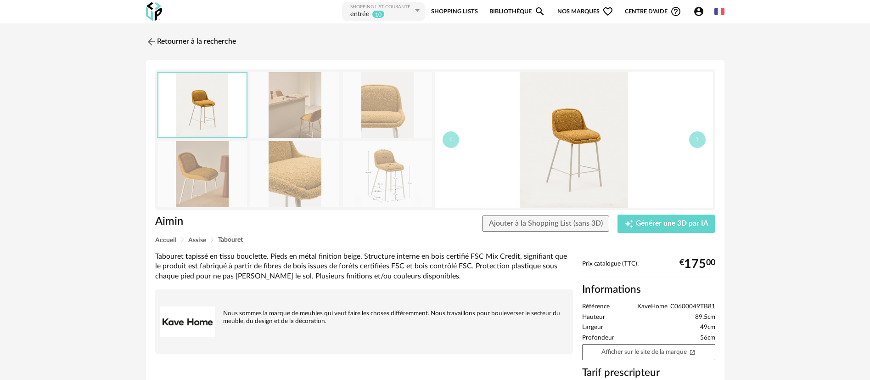 The image size is (870, 380). What do you see at coordinates (666, 224) in the screenshot?
I see `button: Creation icon Générer une 3D par IA` at bounding box center [666, 224].